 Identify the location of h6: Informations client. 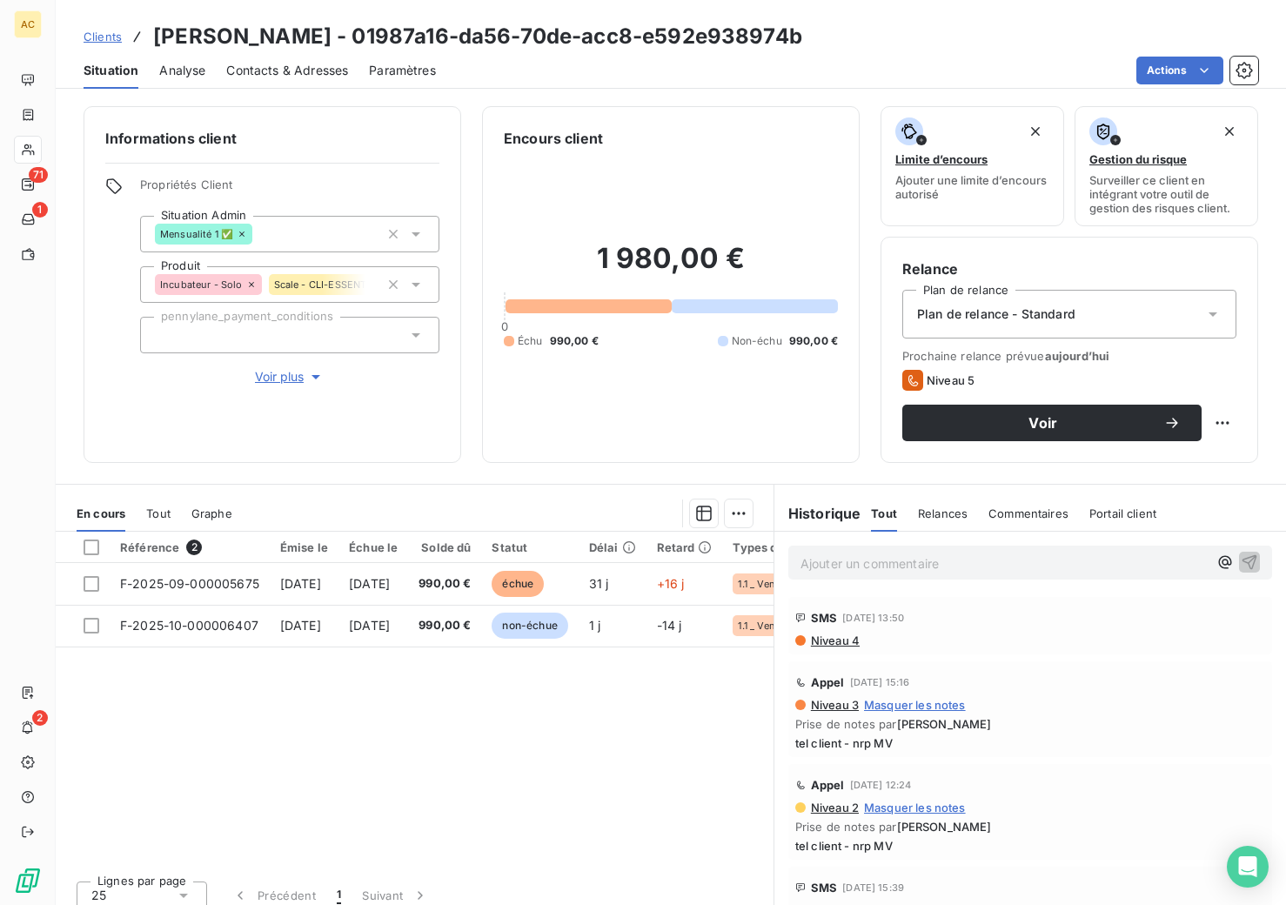
(272, 138).